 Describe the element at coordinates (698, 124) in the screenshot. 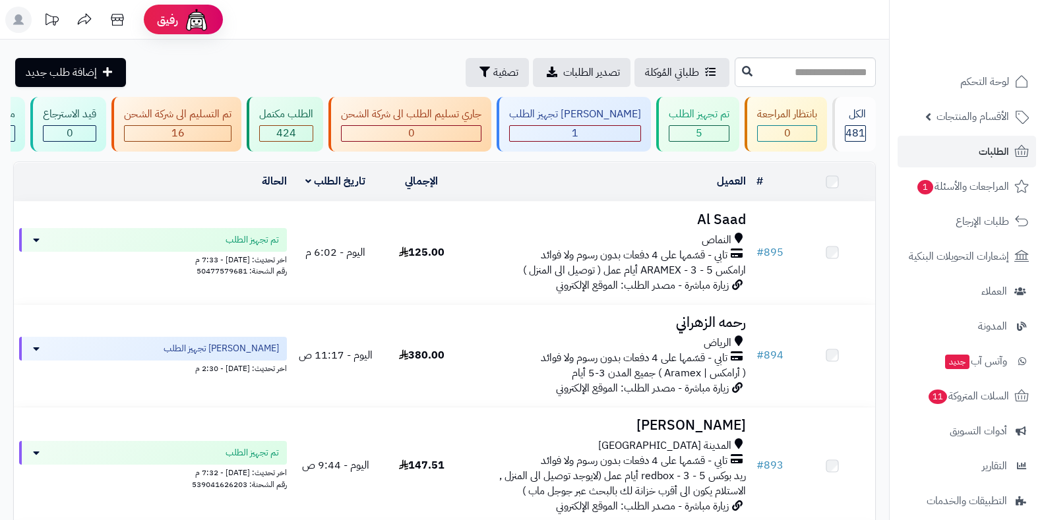

I see `a: تم تجهيز الطلب 5` at that location.